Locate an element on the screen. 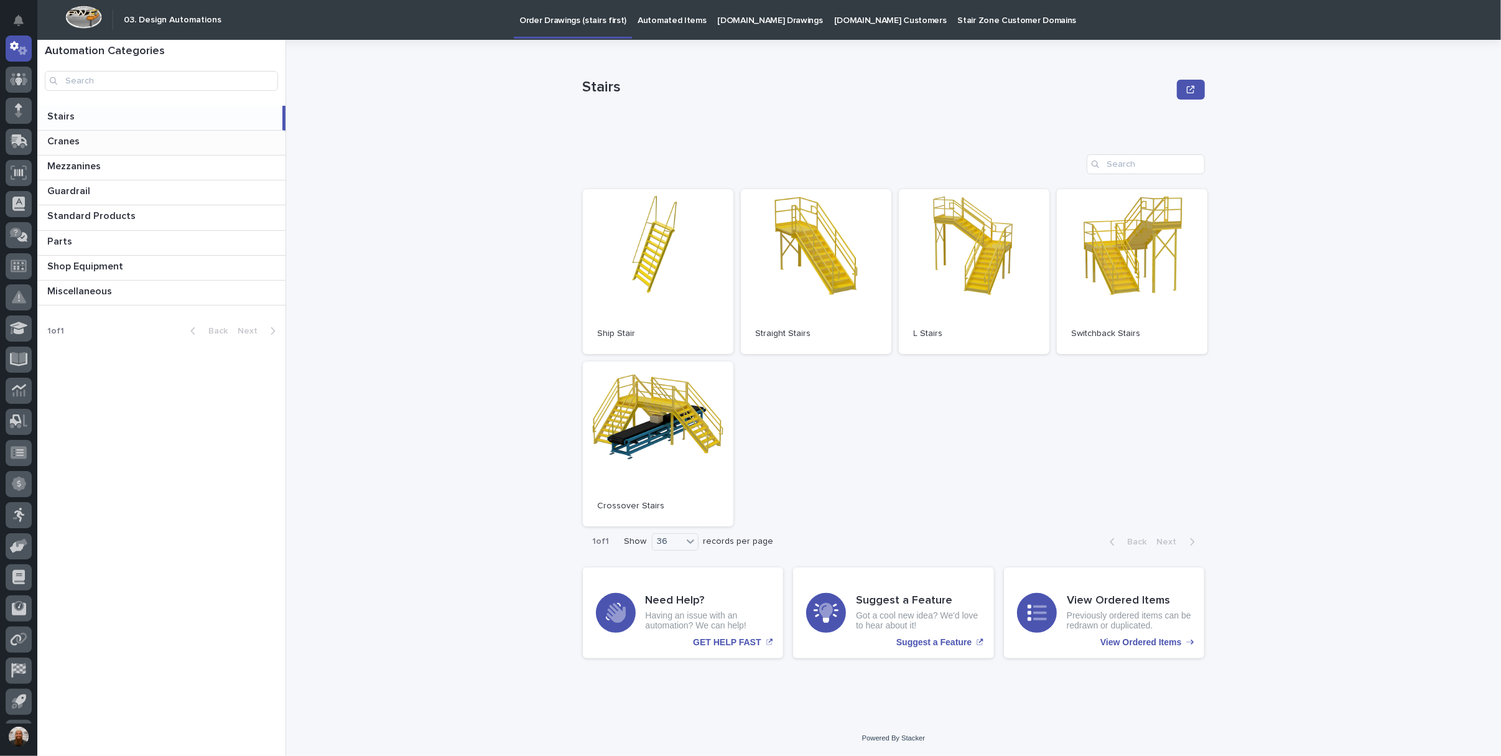 The height and width of the screenshot is (756, 1501). p: Guardrail is located at coordinates (70, 190).